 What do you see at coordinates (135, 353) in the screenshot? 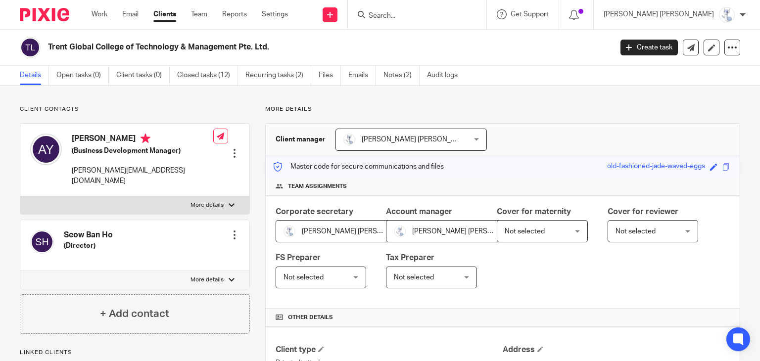
I see `p: Linked clients` at bounding box center [135, 353].